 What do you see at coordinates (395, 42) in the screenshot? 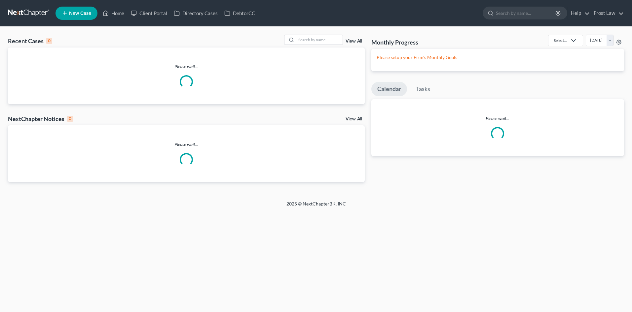
I see `h3: Monthly Progress` at bounding box center [395, 42].